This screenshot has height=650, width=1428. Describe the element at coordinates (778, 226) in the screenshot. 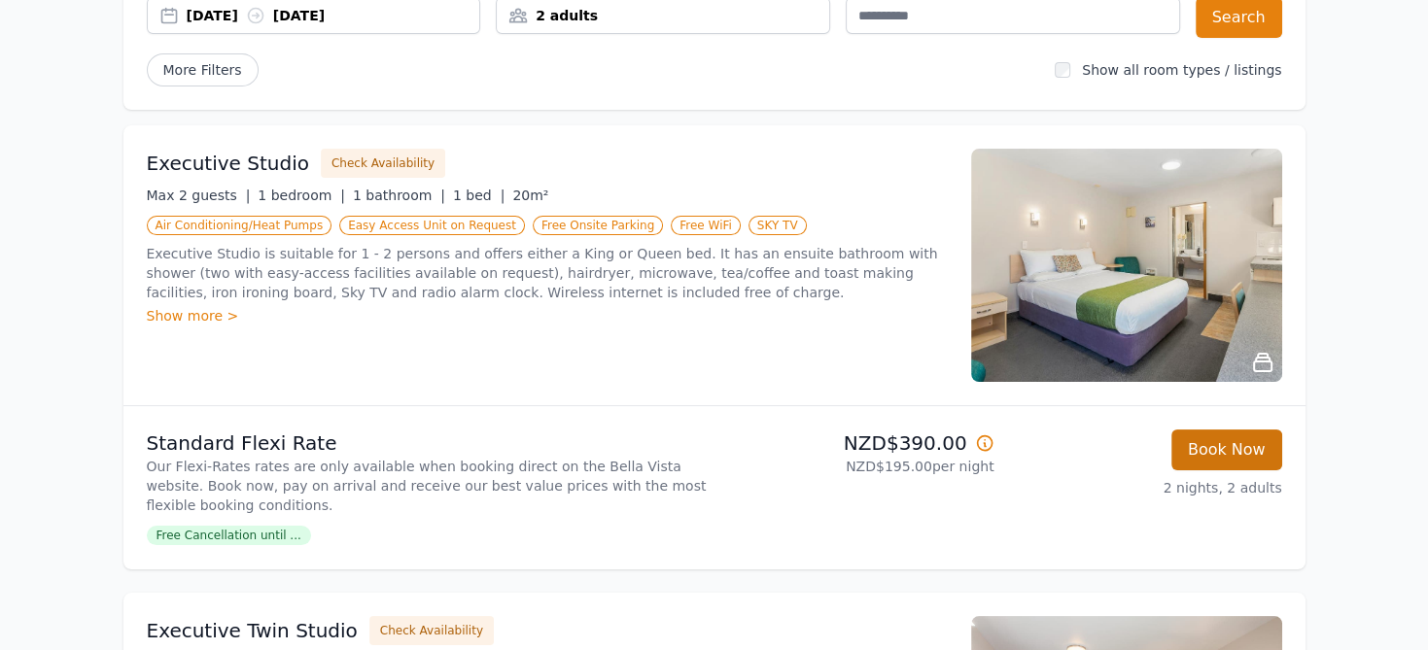

I see `span: SKY TV` at that location.